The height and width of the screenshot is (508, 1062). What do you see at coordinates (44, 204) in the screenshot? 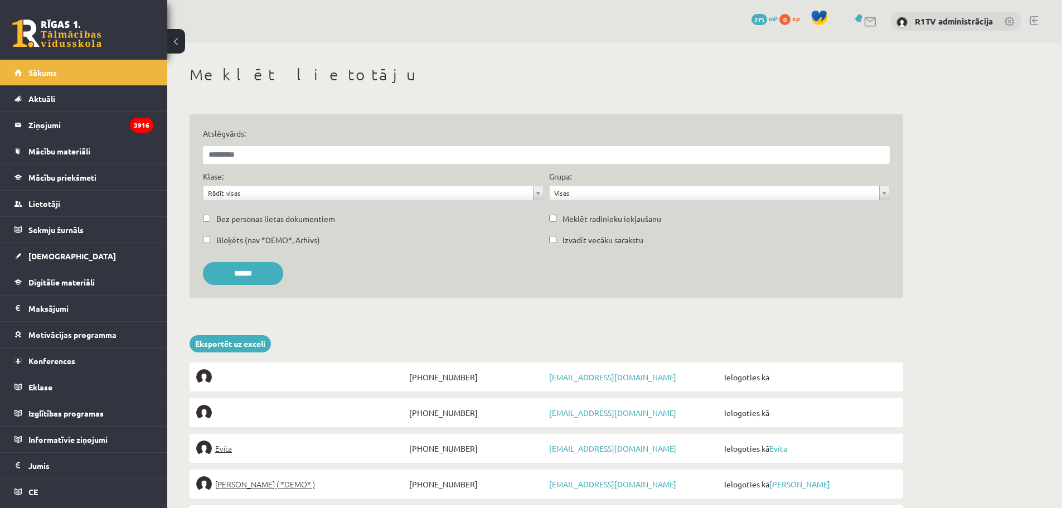
I see `span: Lietotāji` at bounding box center [44, 204].